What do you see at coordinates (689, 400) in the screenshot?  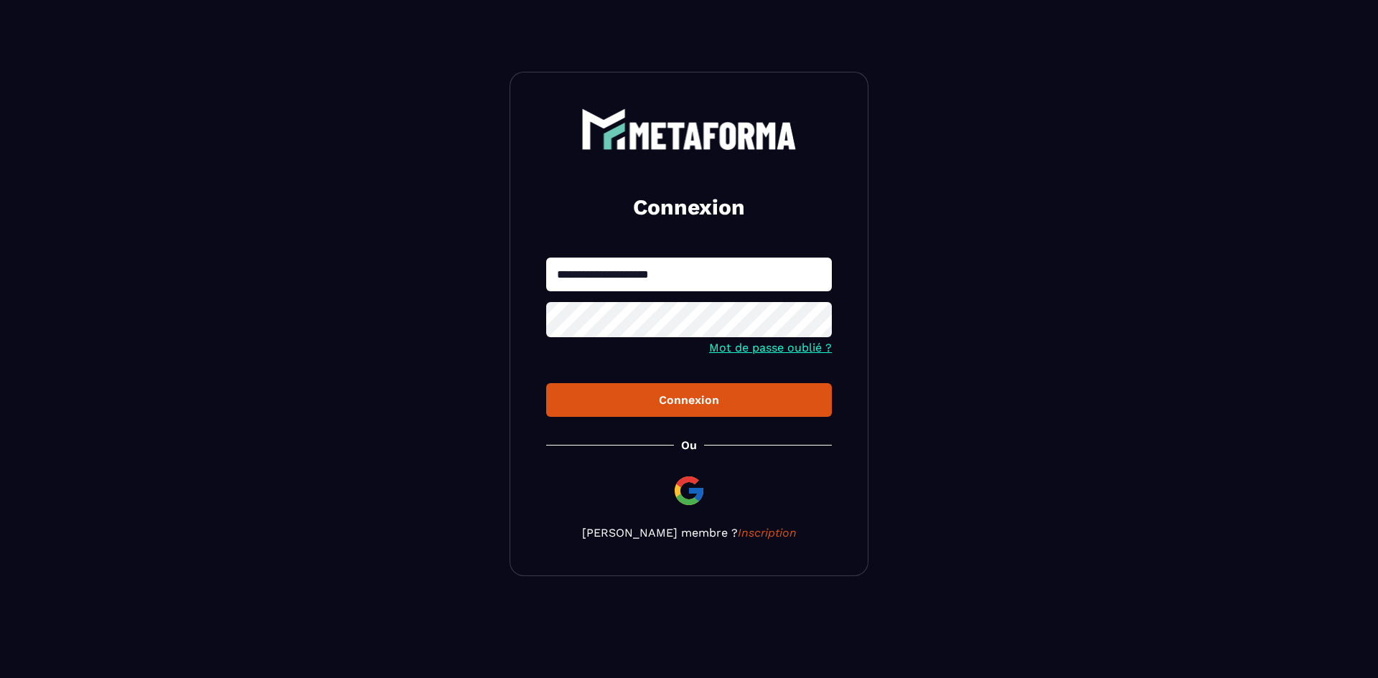 I see `button: Connexion` at bounding box center [689, 400].